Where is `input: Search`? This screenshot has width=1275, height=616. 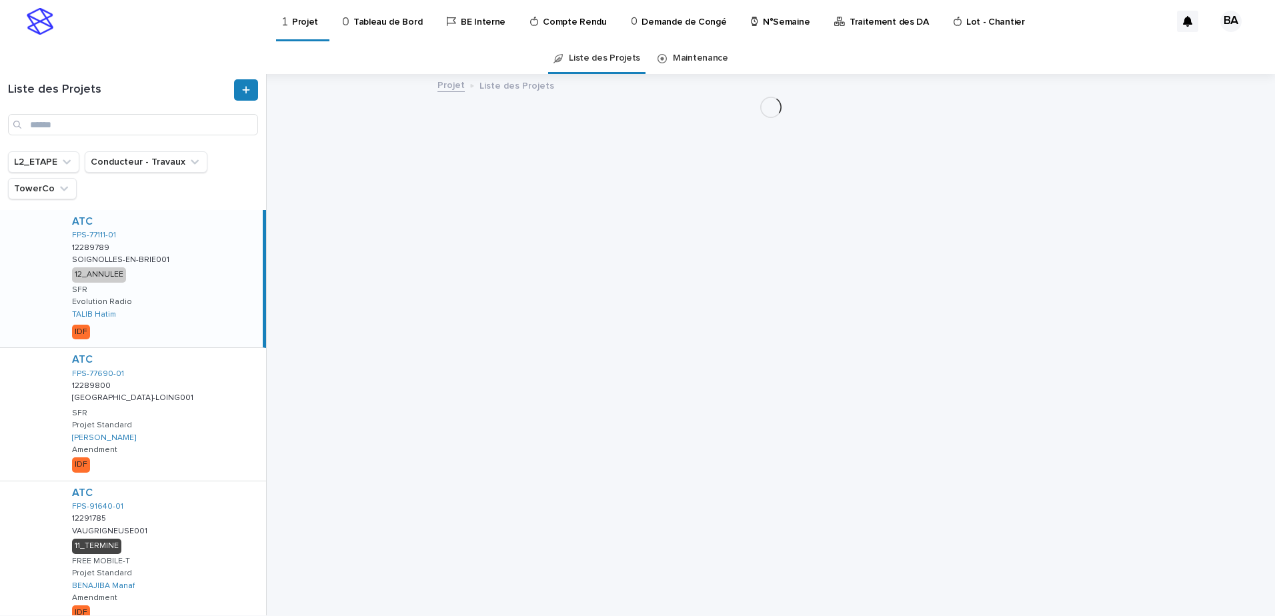
input: Search is located at coordinates (133, 125).